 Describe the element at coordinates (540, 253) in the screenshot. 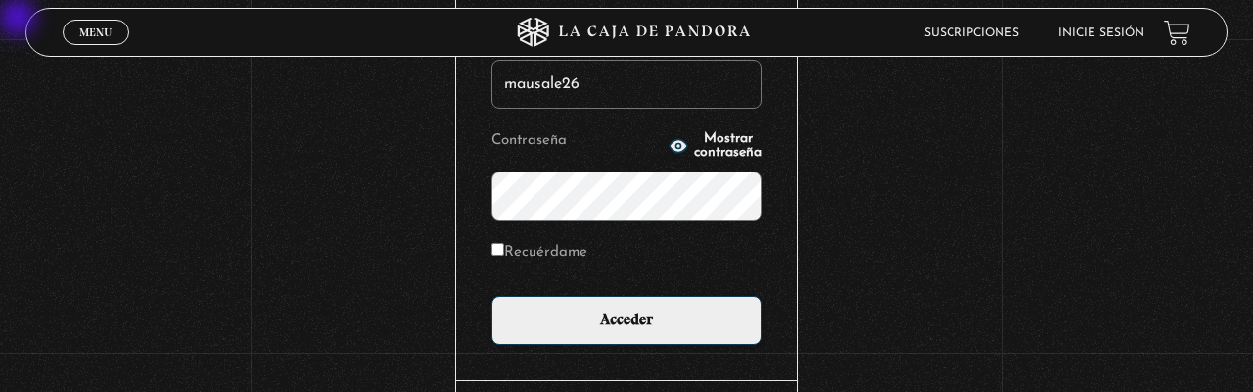

I see `label: Recuérdame` at that location.